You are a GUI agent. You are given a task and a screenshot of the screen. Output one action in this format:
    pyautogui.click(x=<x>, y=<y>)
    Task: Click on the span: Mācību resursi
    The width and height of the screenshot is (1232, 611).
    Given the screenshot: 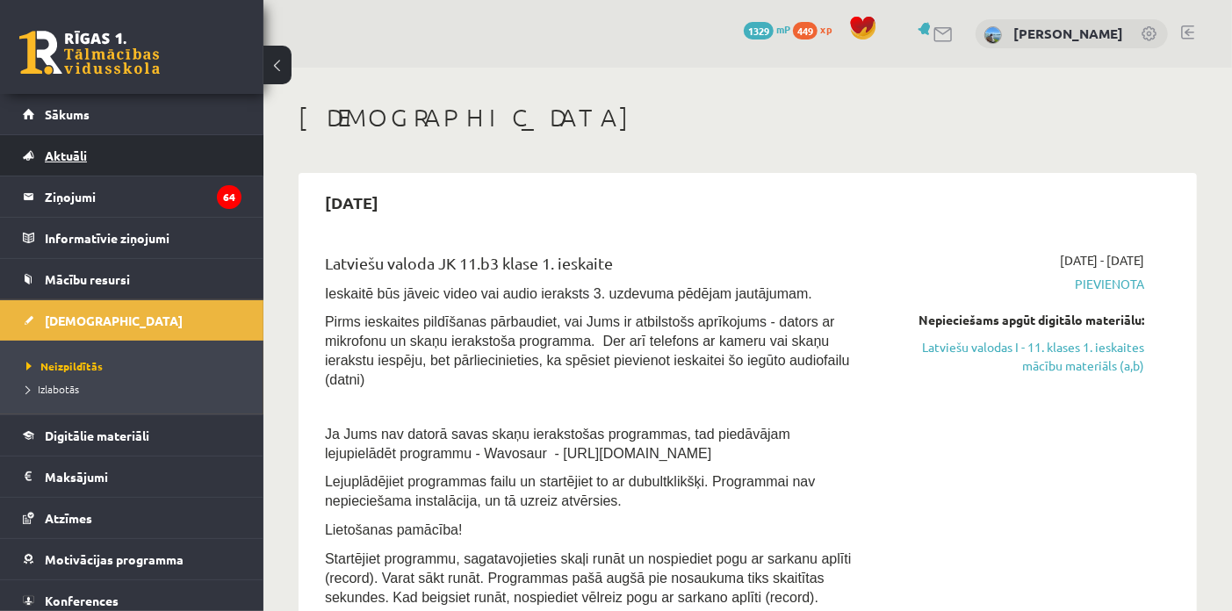 What is the action you would take?
    pyautogui.click(x=87, y=279)
    